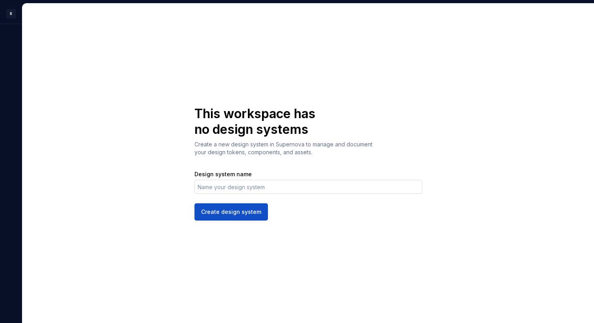  Describe the element at coordinates (308, 187) in the screenshot. I see `input: Name your design system` at that location.